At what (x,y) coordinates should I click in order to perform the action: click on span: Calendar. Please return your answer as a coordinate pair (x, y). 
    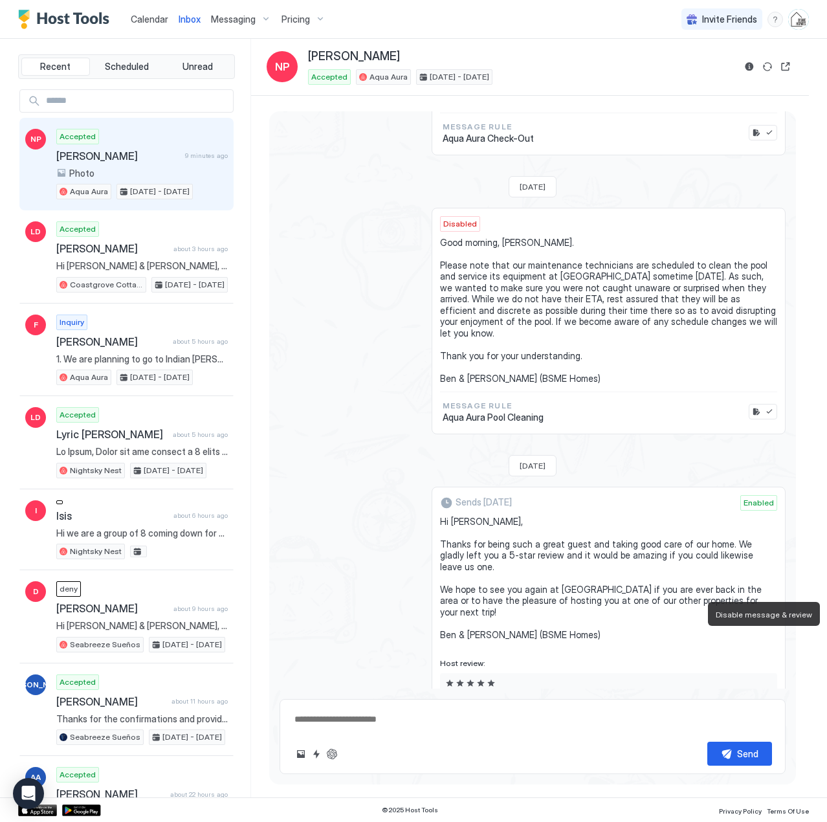
    Looking at the image, I should click on (149, 19).